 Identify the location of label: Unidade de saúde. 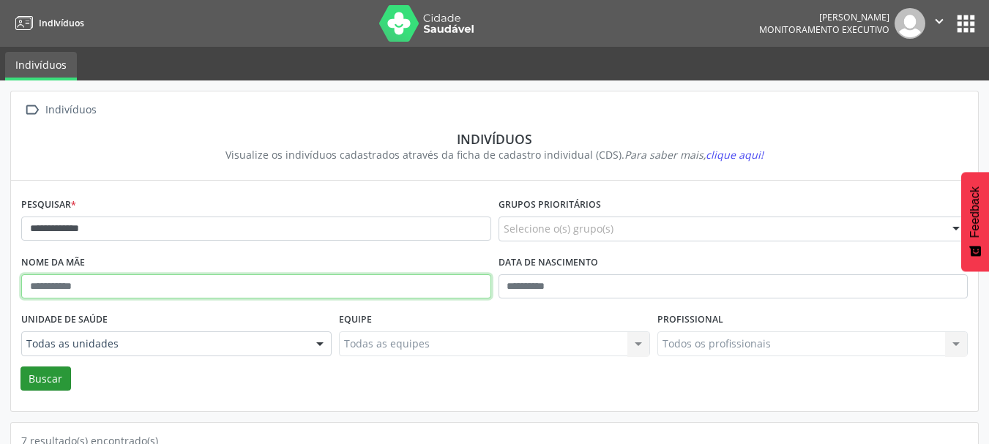
(64, 320).